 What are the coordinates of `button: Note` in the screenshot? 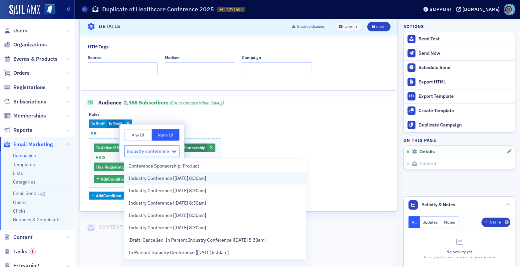 It's located at (496, 222).